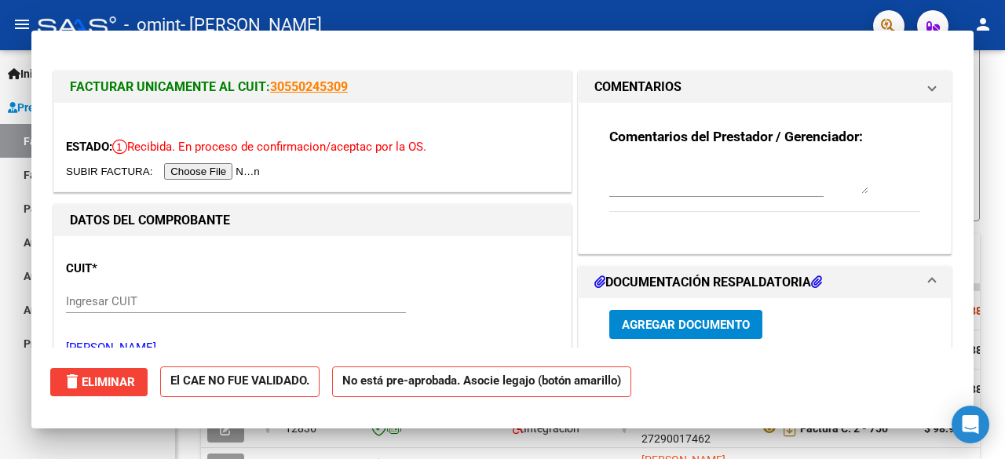 This screenshot has height=459, width=1005. I want to click on strong: Factura C: 2 - 750, so click(844, 429).